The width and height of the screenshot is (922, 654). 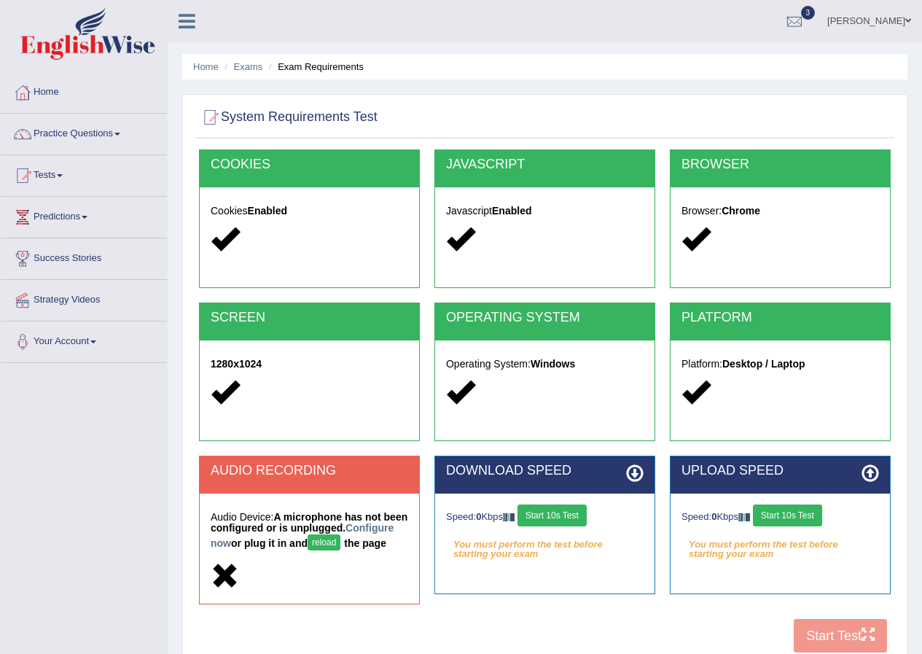 What do you see at coordinates (314, 66) in the screenshot?
I see `li: Exam Requirements` at bounding box center [314, 66].